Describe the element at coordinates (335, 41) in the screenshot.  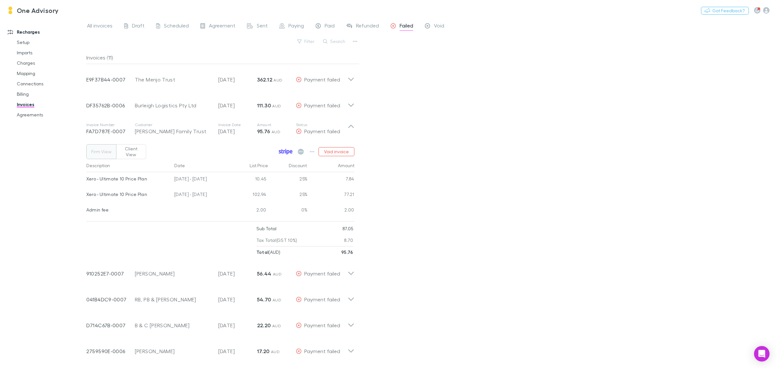
I see `button: Search` at that location.